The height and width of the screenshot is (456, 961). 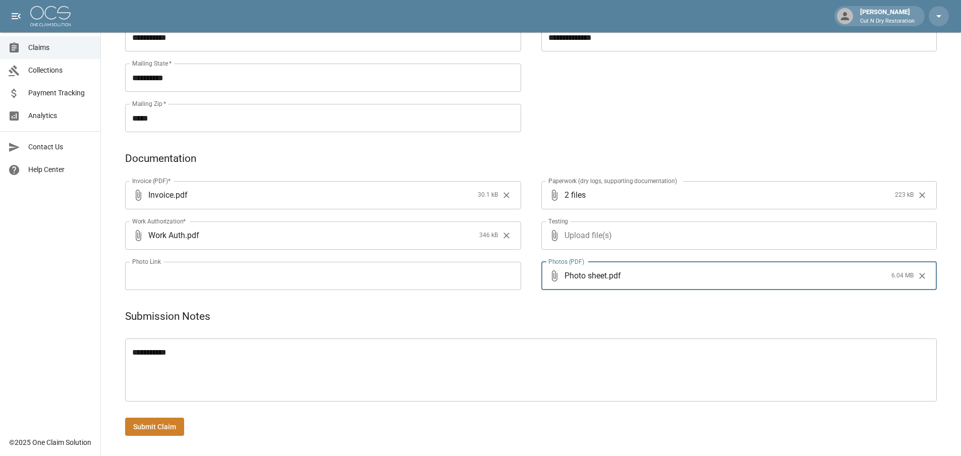 What do you see at coordinates (60, 116) in the screenshot?
I see `span: Analytics` at bounding box center [60, 116].